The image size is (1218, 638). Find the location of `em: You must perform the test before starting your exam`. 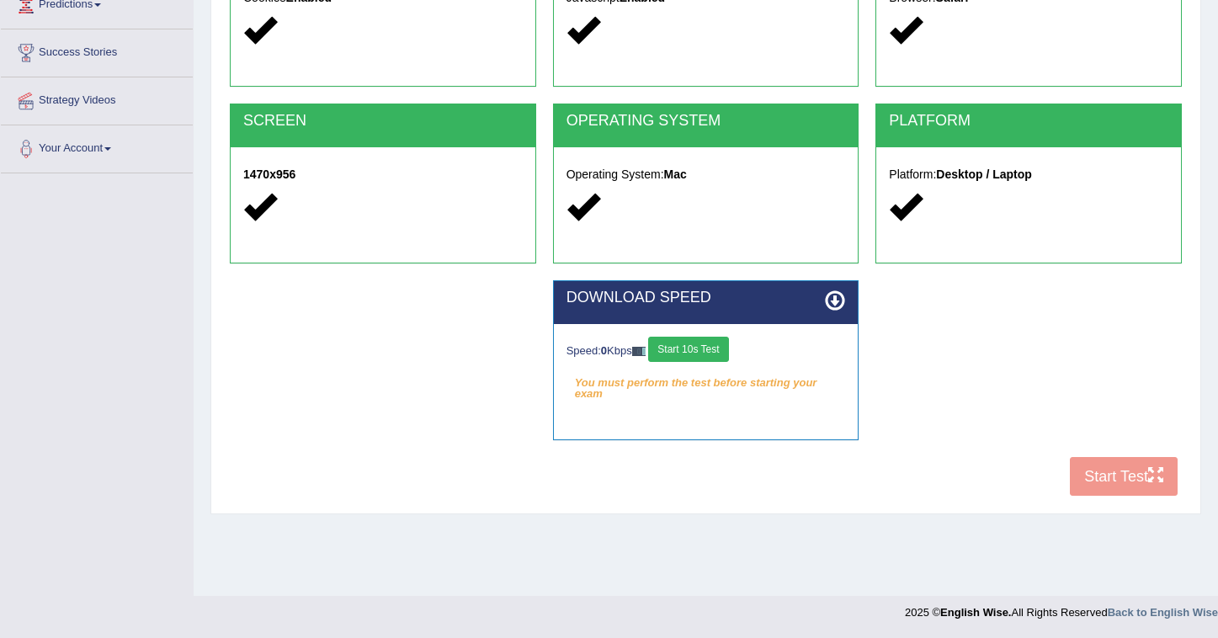

em: You must perform the test before starting your exam is located at coordinates (706, 383).